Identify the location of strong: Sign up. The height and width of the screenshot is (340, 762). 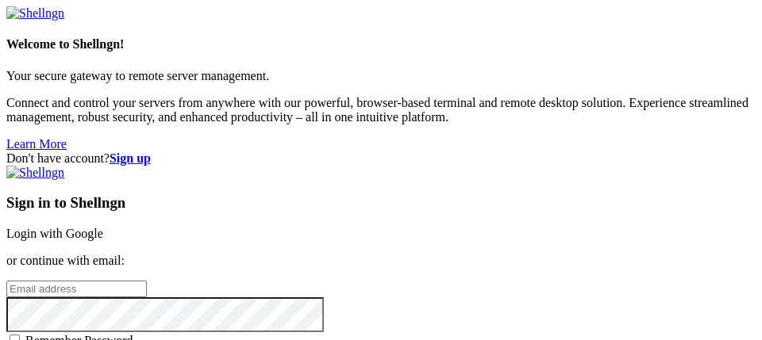
(130, 158).